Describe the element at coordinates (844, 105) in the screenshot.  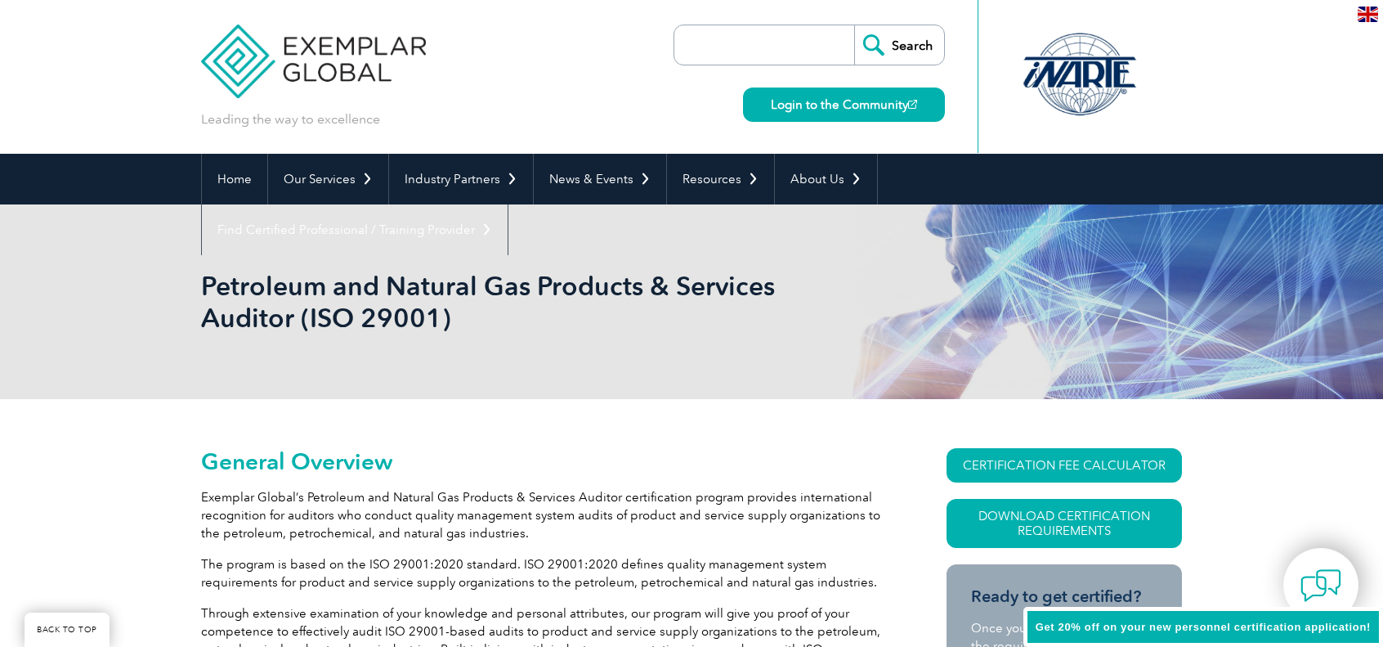
I see `a: Login to the Community` at that location.